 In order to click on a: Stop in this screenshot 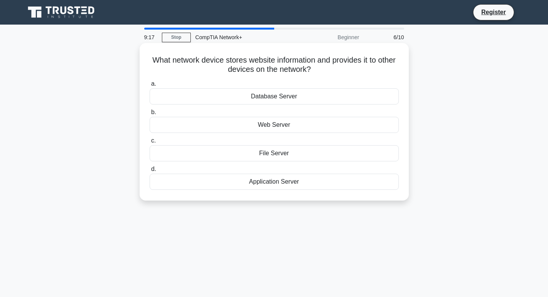, I will do `click(176, 37)`.